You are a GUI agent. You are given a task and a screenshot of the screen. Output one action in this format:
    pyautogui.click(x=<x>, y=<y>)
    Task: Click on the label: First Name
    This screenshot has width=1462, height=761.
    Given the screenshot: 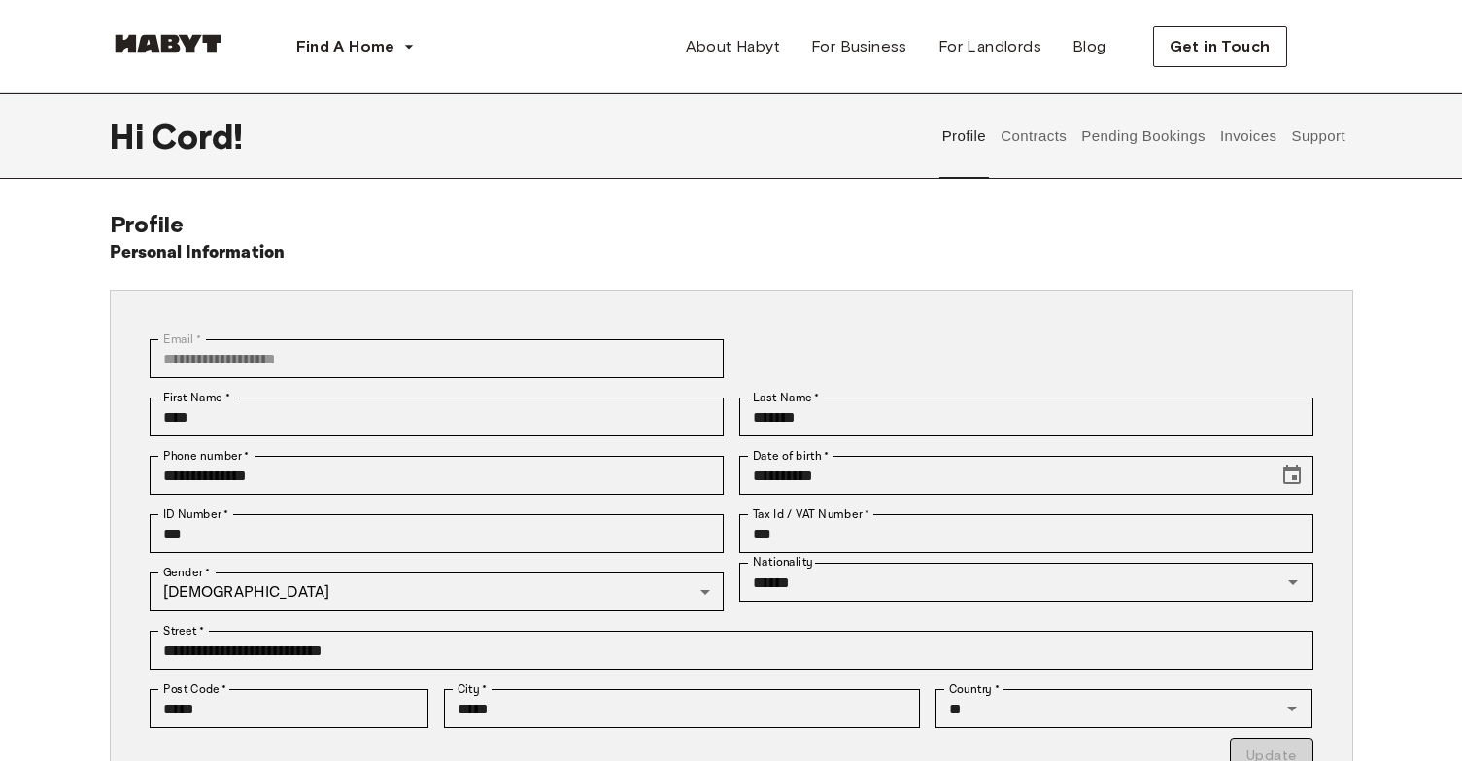 What is the action you would take?
    pyautogui.click(x=196, y=397)
    